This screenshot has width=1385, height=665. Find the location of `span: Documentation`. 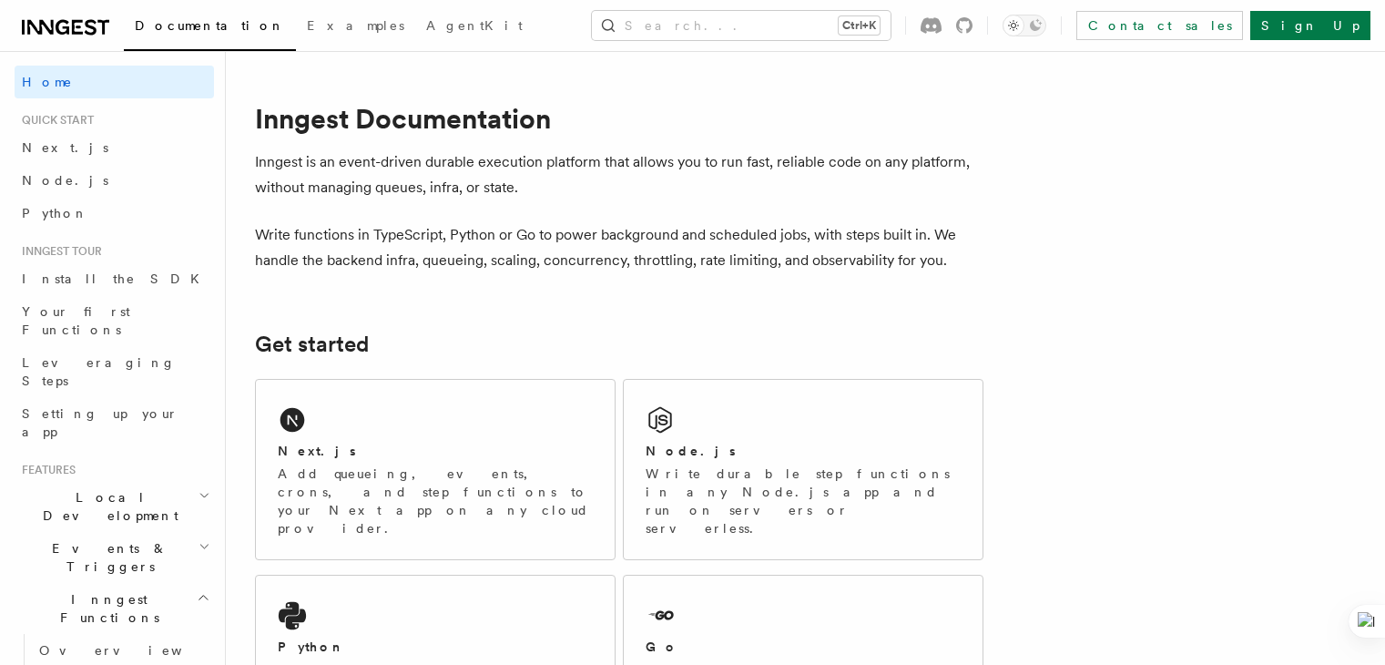

span: Documentation is located at coordinates (209, 25).